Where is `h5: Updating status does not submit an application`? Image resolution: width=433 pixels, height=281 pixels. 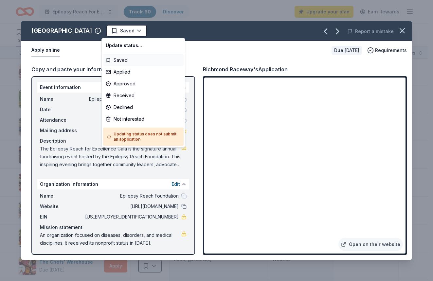
h5: Updating status does not submit an application is located at coordinates (143, 137).